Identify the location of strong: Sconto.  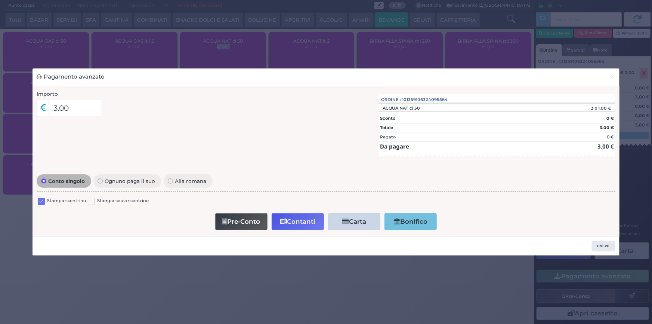
(388, 118).